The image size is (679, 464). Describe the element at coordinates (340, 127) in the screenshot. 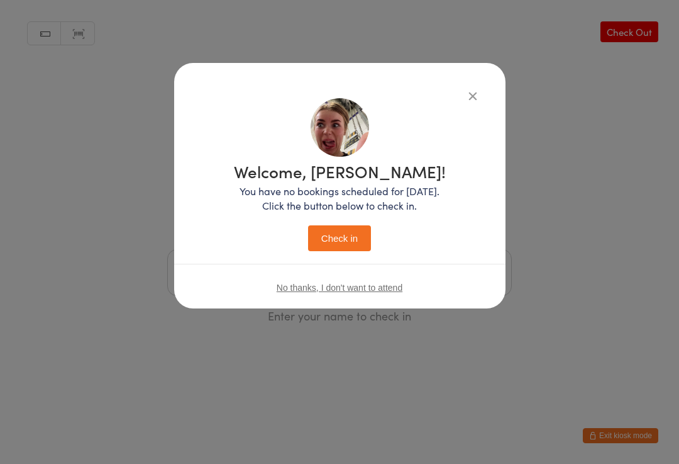

I see `img: image1739322427.png` at that location.